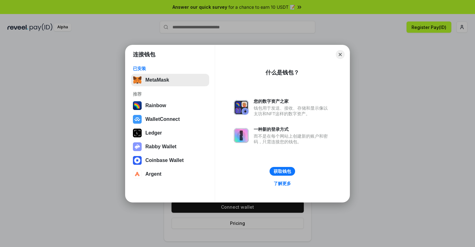 The width and height of the screenshot is (475, 247). I want to click on img: svg+xml,%3Csvg%20fill%3D%22none%22%20height%3D%2233%22%20viewBox%3D%220%200%2035%2033%22%20width%..., so click(137, 80).